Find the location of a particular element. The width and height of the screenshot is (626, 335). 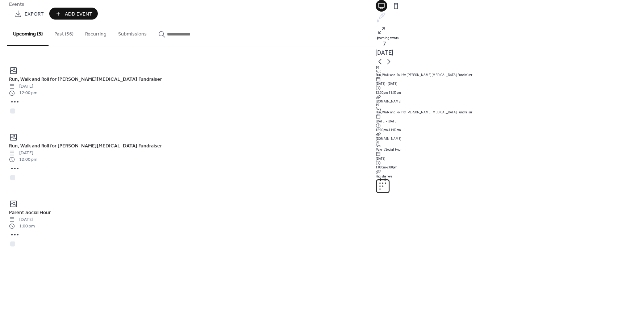

a: Export is located at coordinates (29, 13).